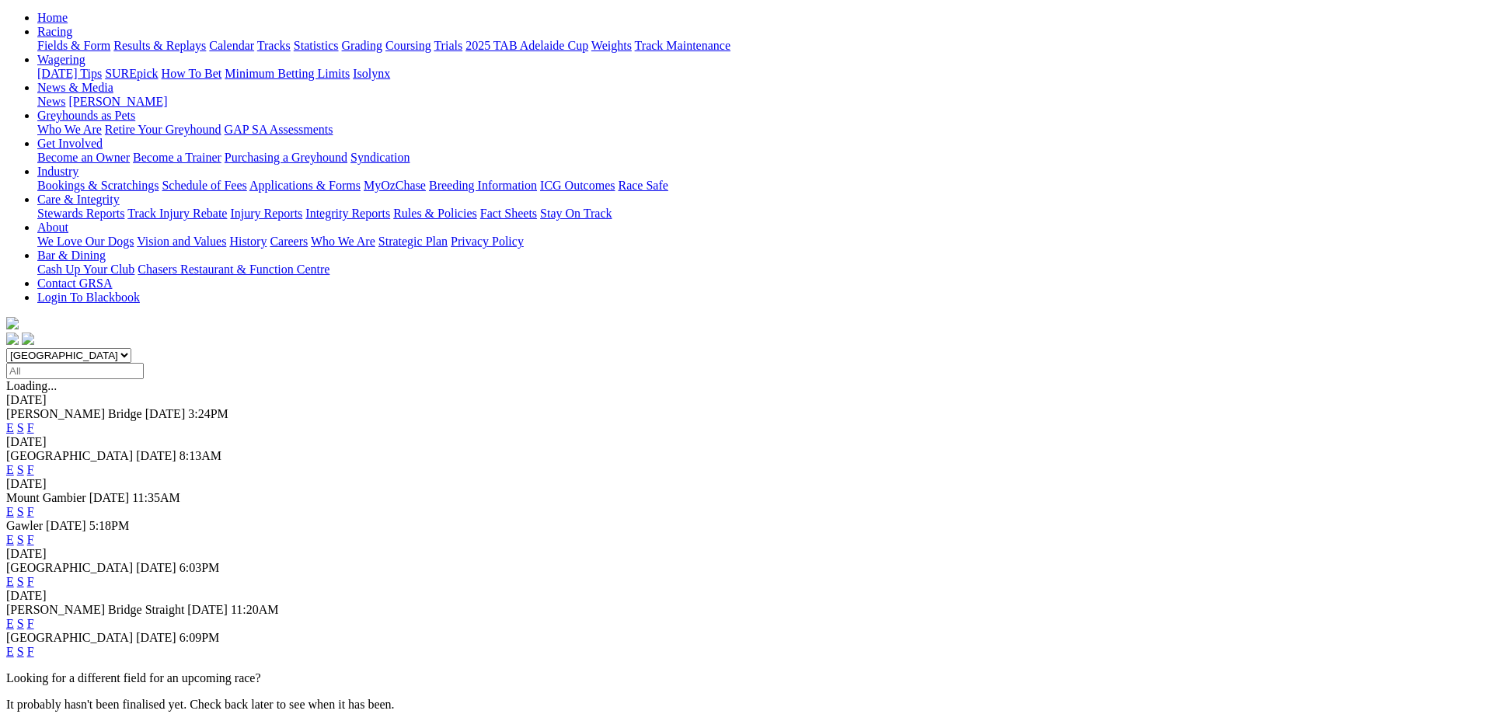 The width and height of the screenshot is (1492, 714). I want to click on span: 6:09PM, so click(200, 637).